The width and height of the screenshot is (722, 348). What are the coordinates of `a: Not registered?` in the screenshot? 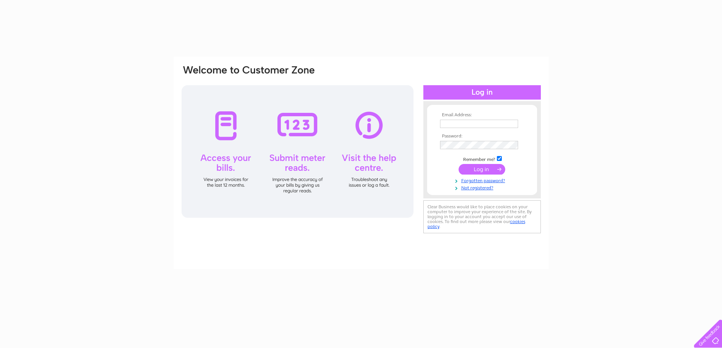 It's located at (483, 187).